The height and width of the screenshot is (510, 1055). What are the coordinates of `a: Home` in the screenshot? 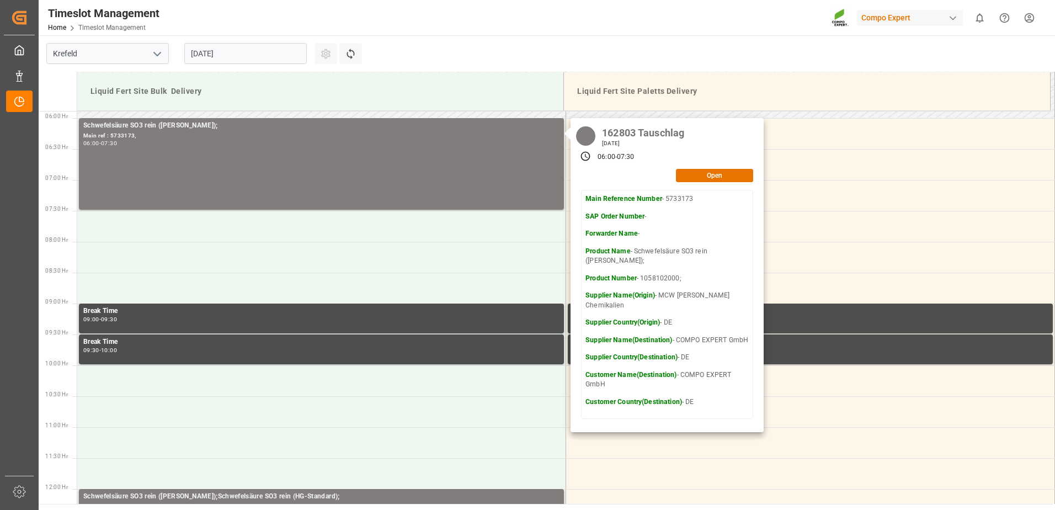 It's located at (57, 28).